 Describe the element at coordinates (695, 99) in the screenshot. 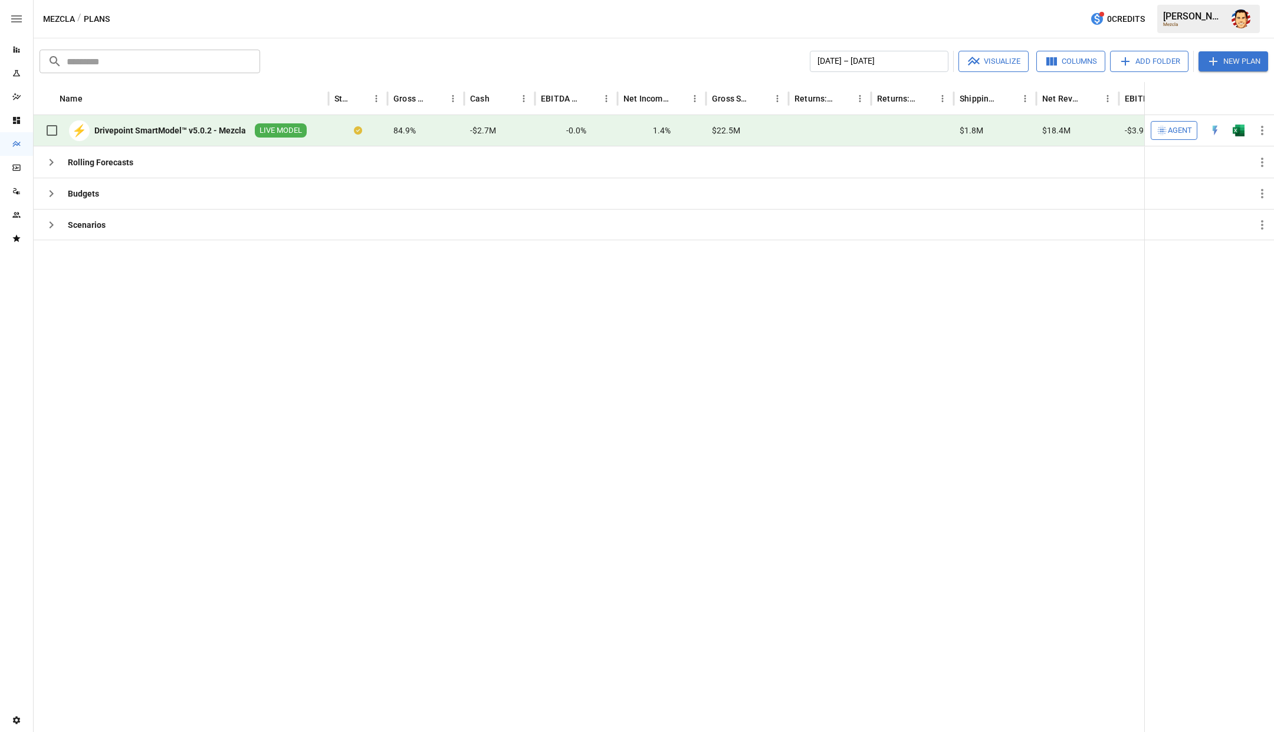

I see `button: Net Income Margin column menu` at that location.